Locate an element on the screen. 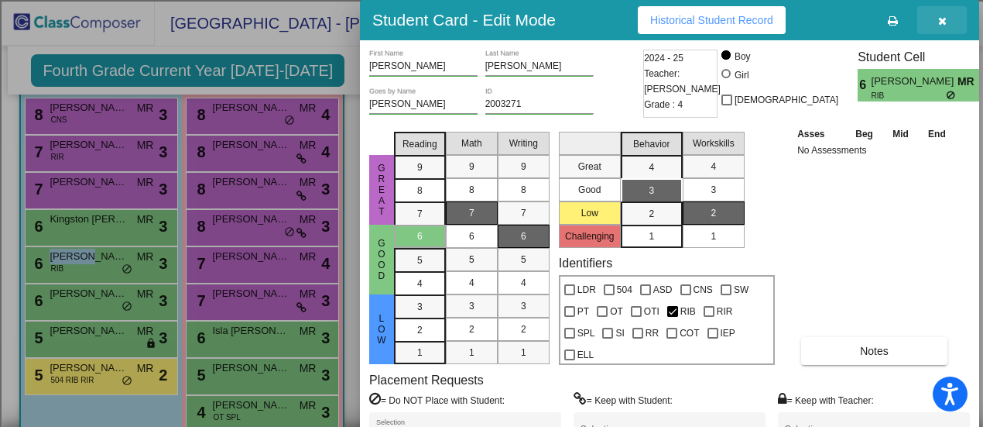  span: RIR is located at coordinates (725, 311).